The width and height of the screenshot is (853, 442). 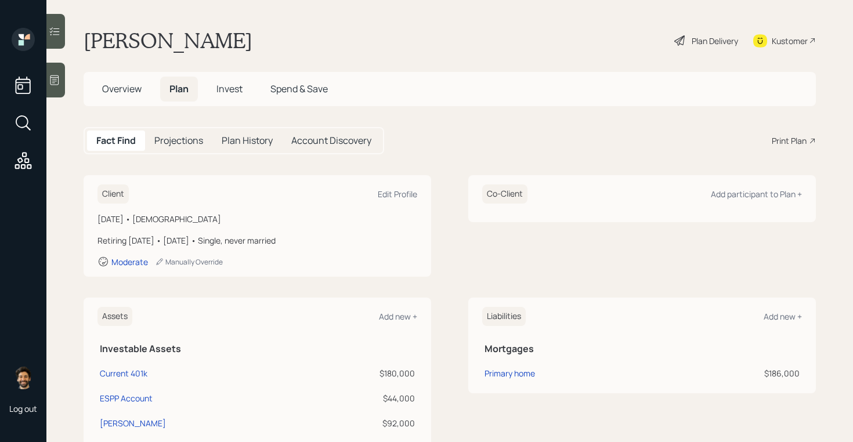 I want to click on span: Overview, so click(x=122, y=89).